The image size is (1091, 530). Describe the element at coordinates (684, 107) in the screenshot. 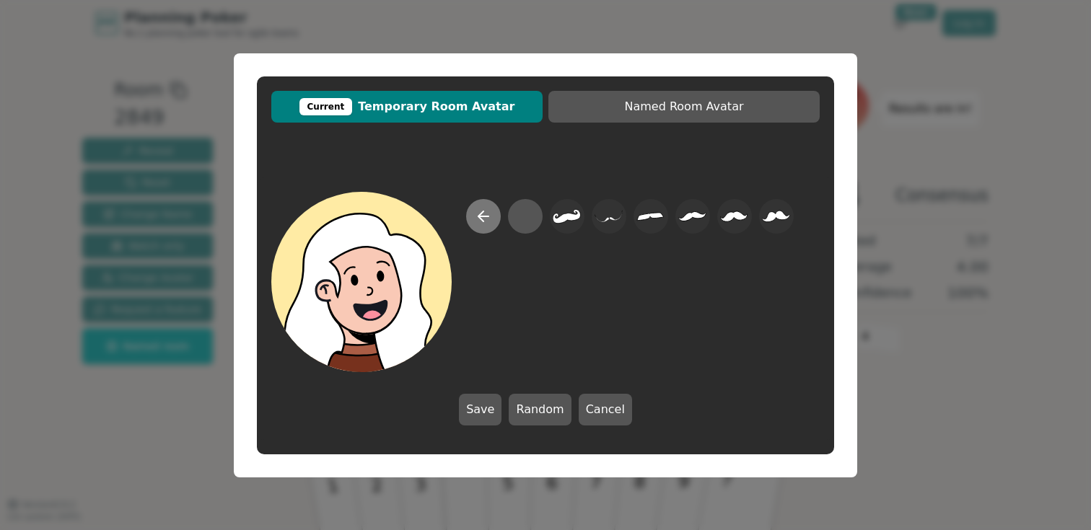

I see `span: Named Room Avatar` at that location.